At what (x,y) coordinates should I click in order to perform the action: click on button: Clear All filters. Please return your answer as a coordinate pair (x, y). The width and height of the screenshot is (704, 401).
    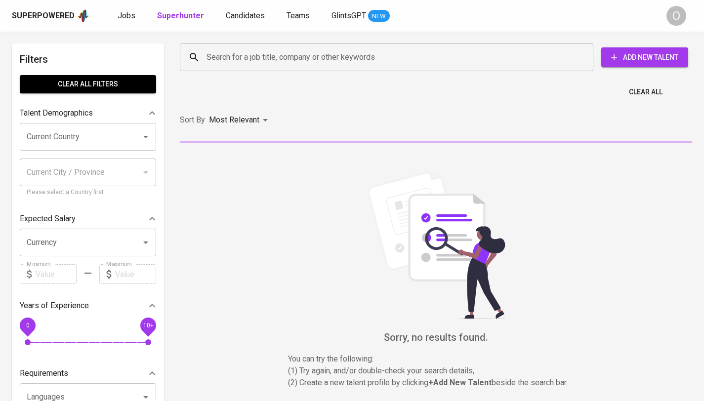
    Looking at the image, I should click on (88, 84).